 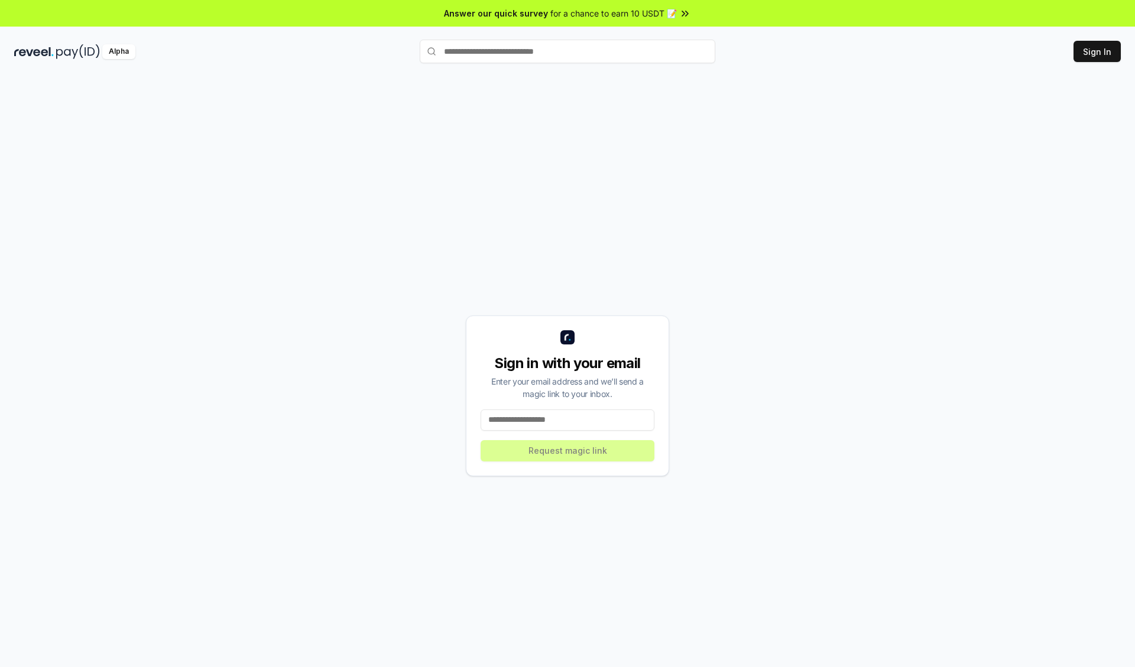 I want to click on img: logo_small, so click(x=567, y=337).